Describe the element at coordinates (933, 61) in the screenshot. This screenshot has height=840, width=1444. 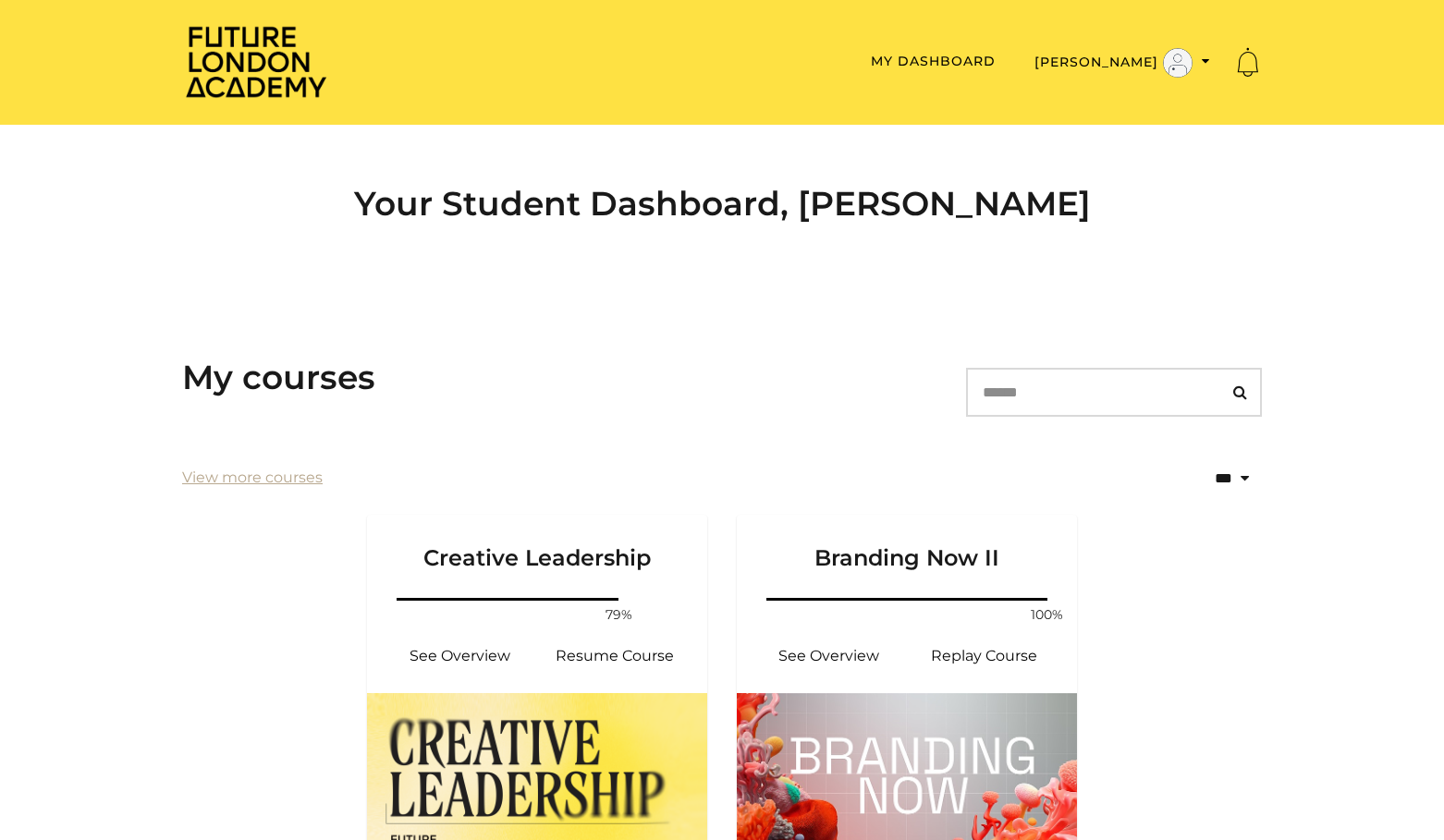
I see `a: My Dashboard` at that location.